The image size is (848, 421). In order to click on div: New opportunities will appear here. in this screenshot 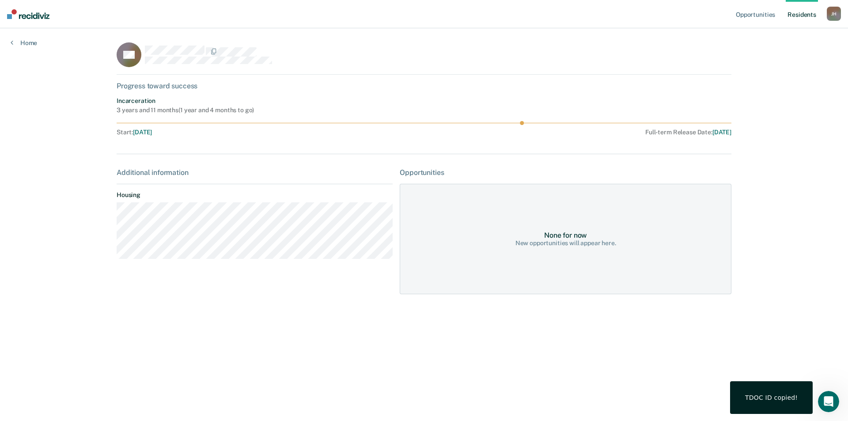, I will do `click(566, 243)`.